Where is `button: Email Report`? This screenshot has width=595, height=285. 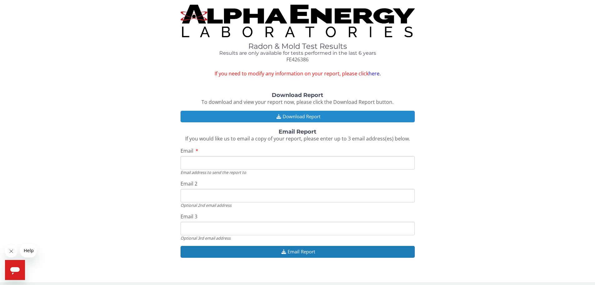
button: Email Report is located at coordinates (298, 251).